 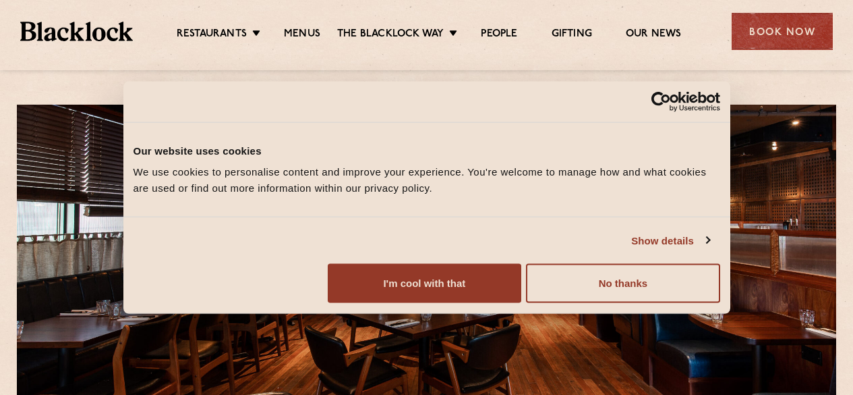 I want to click on div: We use cookies to personalise content and improve your experience. You're welcome to manage how a..., so click(x=427, y=180).